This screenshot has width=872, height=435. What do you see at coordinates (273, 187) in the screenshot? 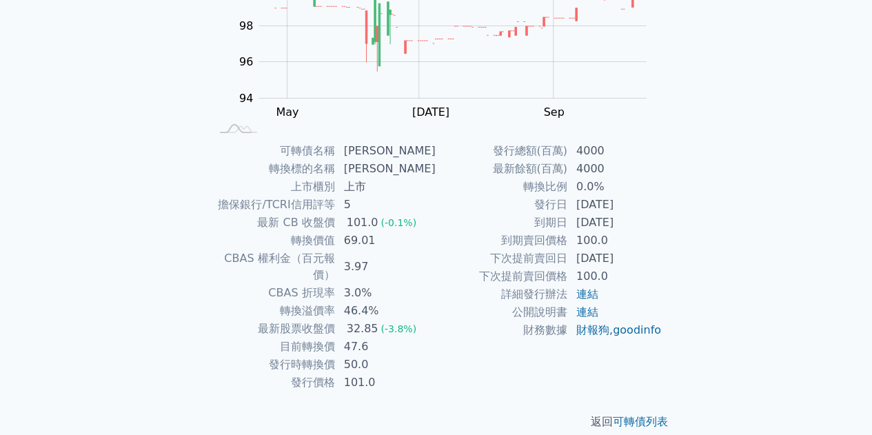
I see `td: 上市櫃別` at bounding box center [273, 187].